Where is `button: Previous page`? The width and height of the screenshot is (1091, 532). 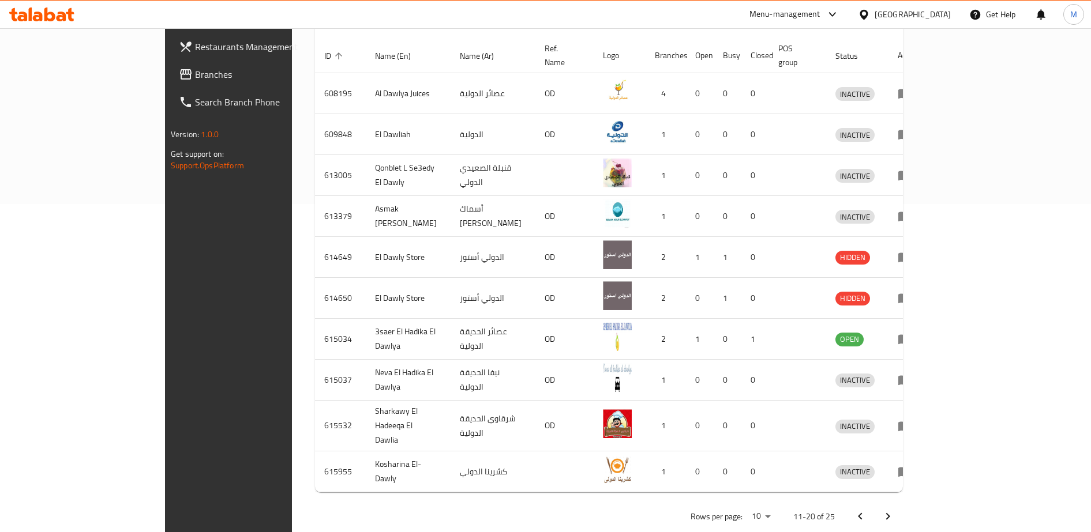 button: Previous page is located at coordinates (860, 517).